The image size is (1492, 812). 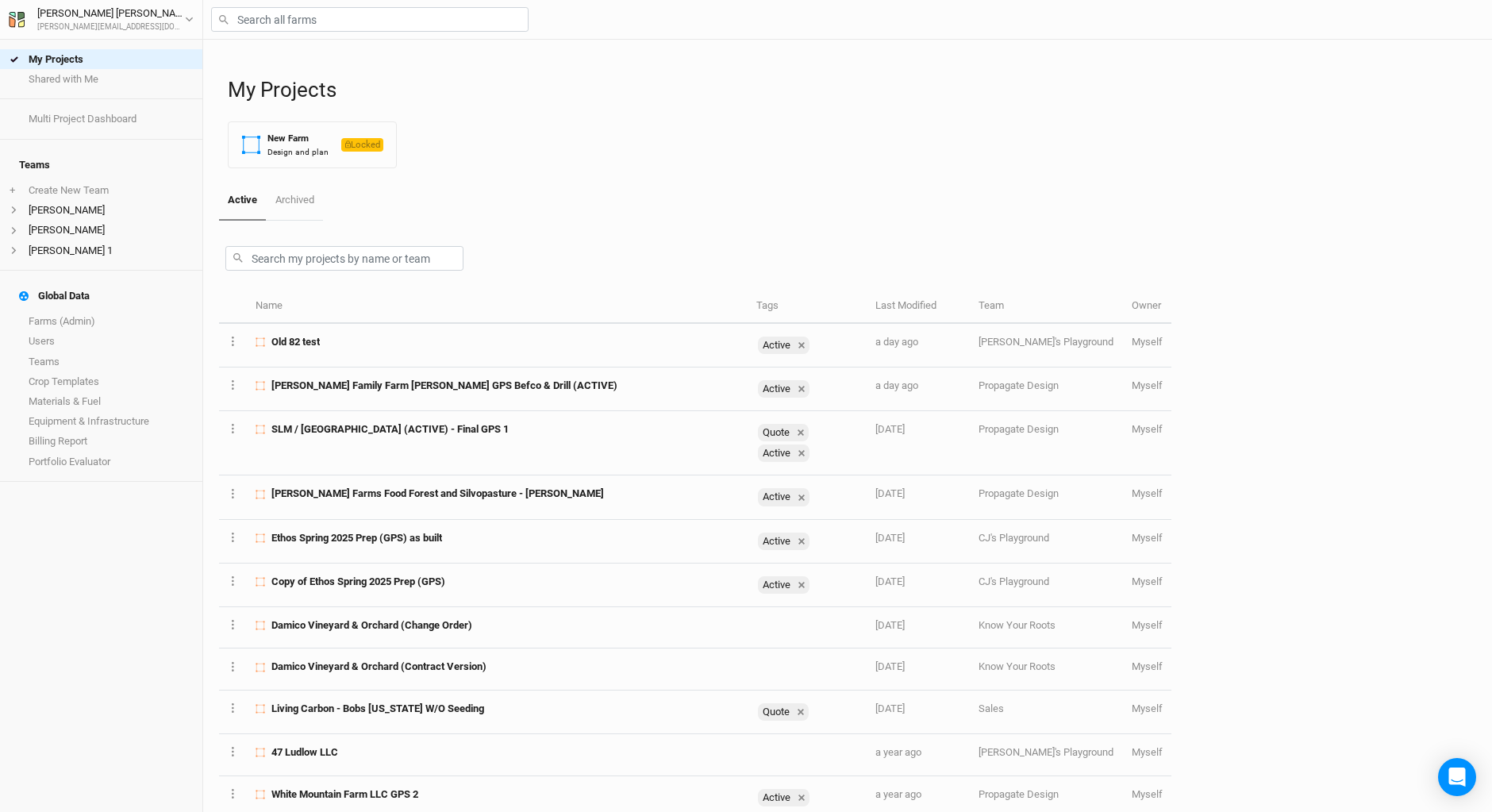 What do you see at coordinates (898, 793) in the screenshot?
I see `span: Sep 14, 2024 7:25 PM` at bounding box center [898, 793].